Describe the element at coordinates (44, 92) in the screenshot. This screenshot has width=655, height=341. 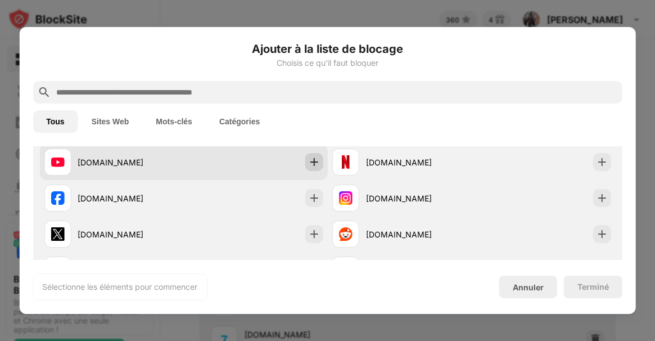
I see `img: search.svg` at that location.